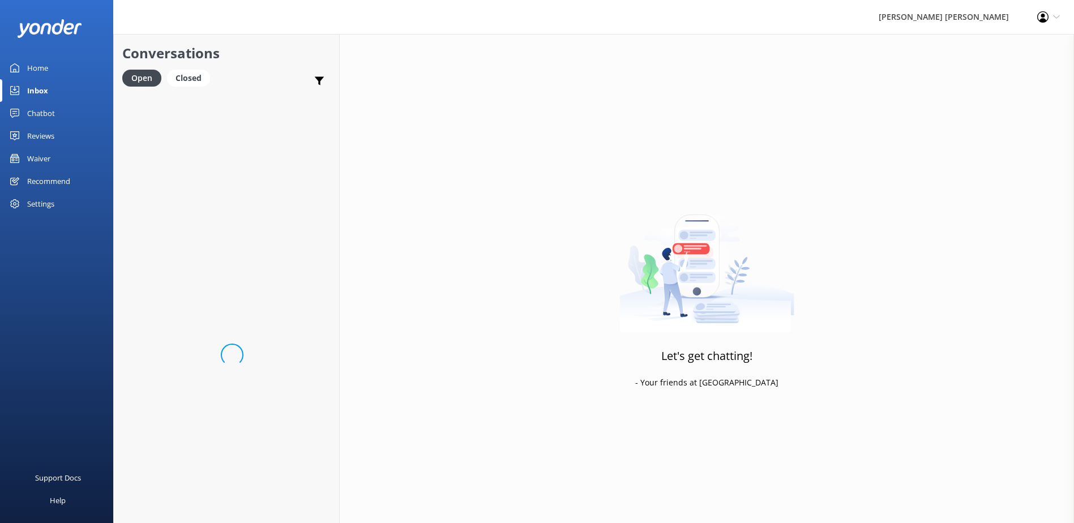  I want to click on div: Chatbot, so click(41, 113).